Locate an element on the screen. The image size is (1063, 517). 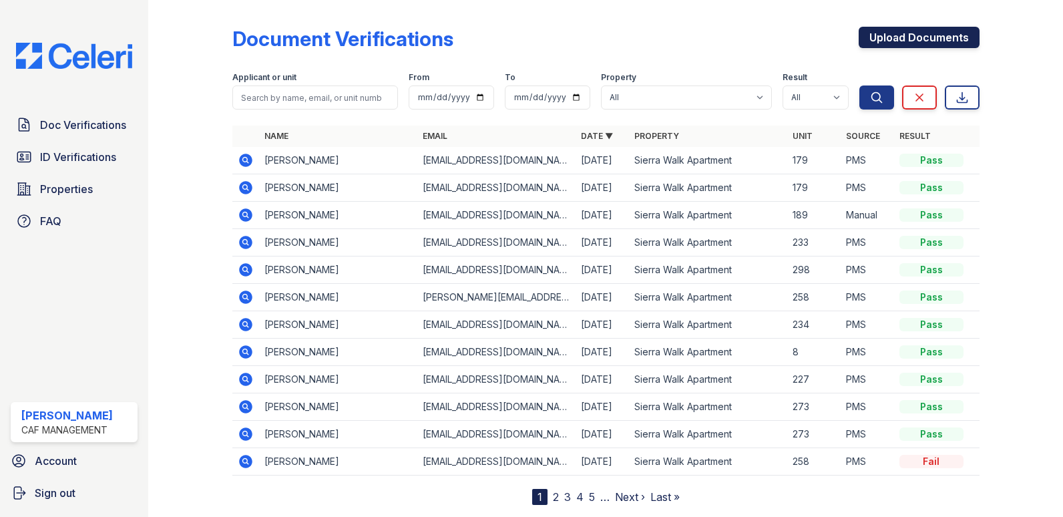
td: 233 is located at coordinates (814, 242).